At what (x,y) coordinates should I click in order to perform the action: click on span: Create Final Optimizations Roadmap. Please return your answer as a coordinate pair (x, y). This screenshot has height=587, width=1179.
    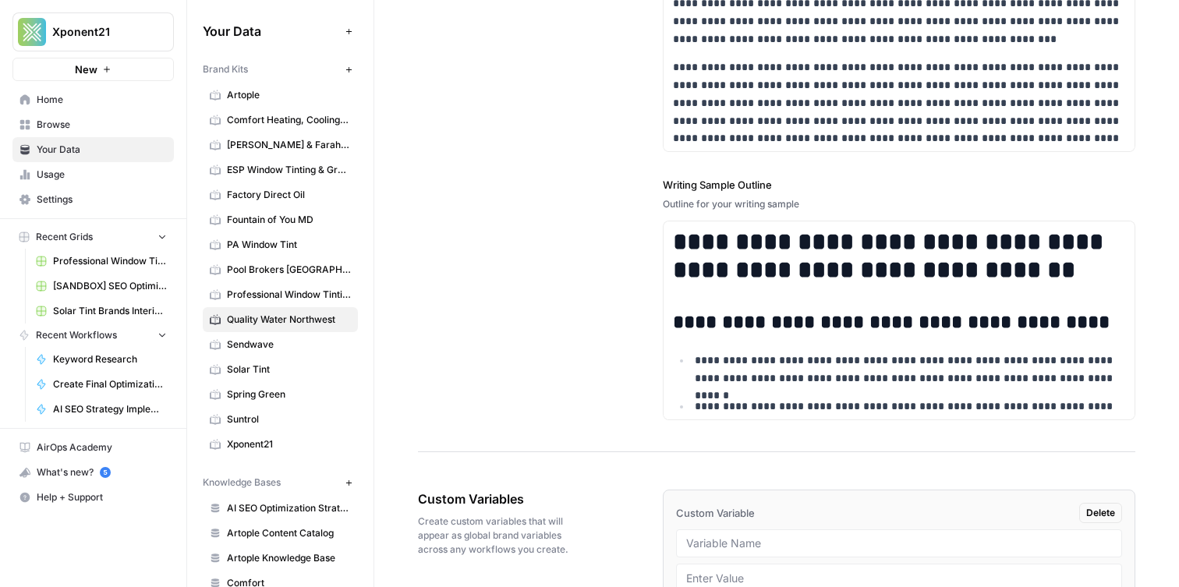
    Looking at the image, I should click on (110, 384).